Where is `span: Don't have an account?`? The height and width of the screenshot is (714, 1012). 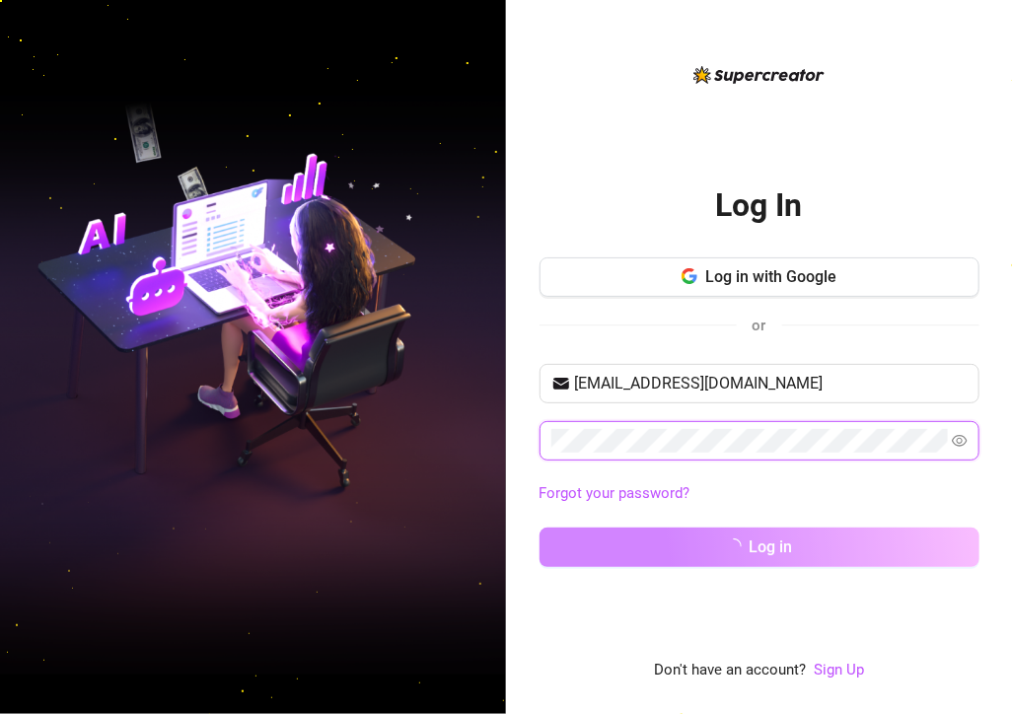 span: Don't have an account? is located at coordinates (730, 671).